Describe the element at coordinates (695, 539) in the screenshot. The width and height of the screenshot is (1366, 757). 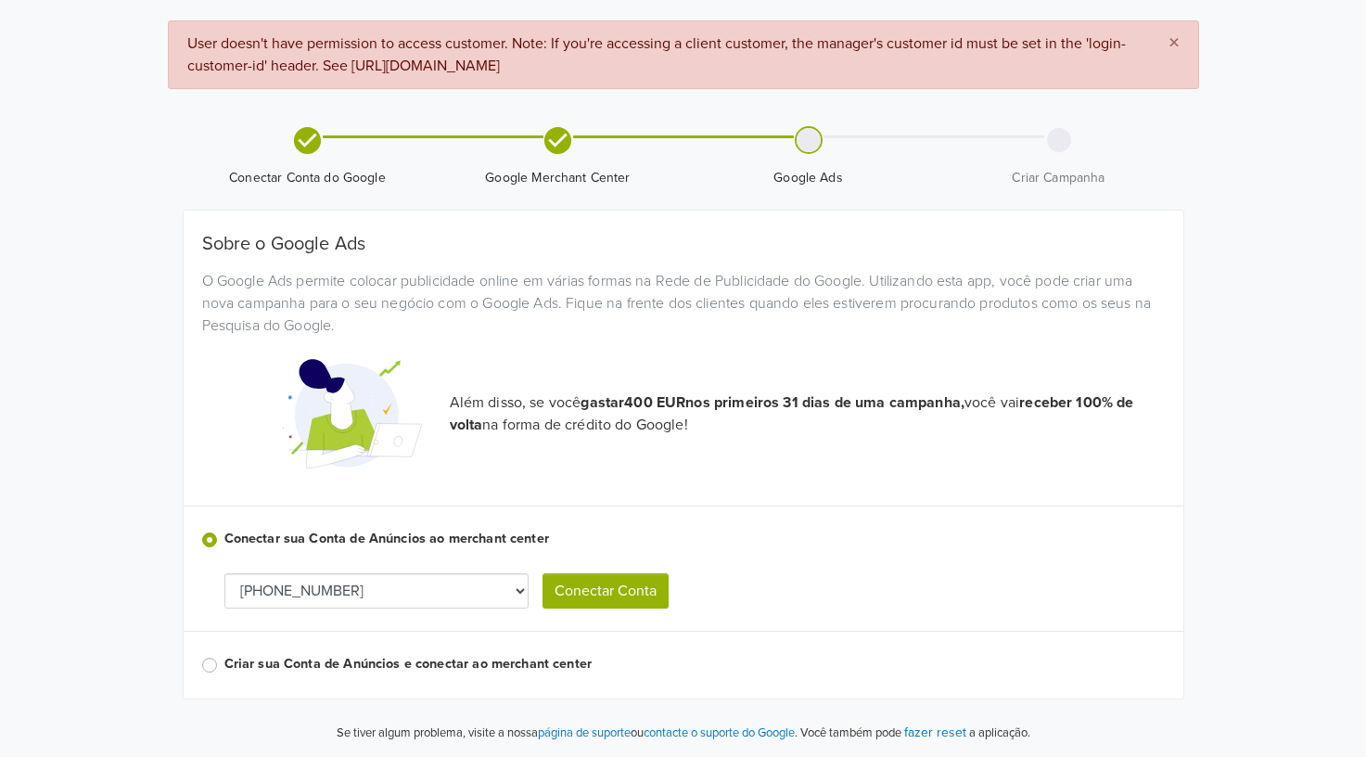
I see `label: Conectar sua Conta de Anúncios ao merchant center` at that location.